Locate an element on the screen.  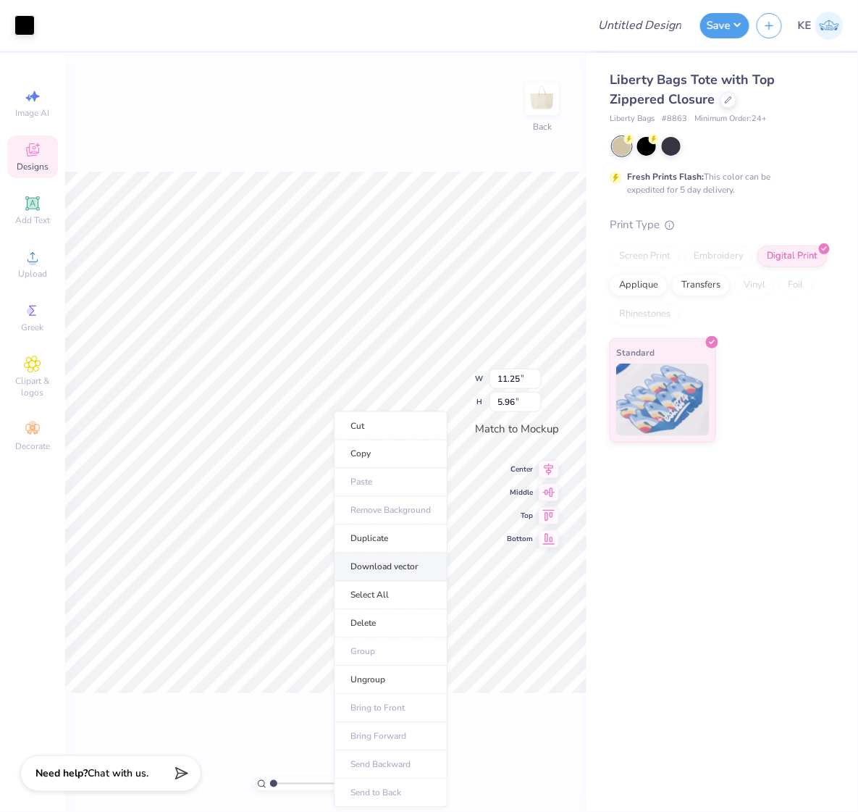
div: Vinyl is located at coordinates (754, 285).